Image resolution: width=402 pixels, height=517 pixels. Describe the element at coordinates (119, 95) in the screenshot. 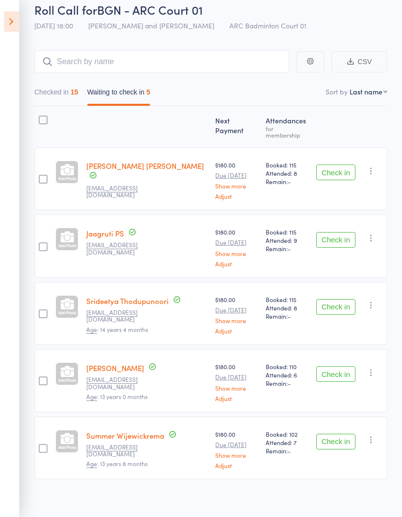

I see `button: Waiting to check in5` at that location.